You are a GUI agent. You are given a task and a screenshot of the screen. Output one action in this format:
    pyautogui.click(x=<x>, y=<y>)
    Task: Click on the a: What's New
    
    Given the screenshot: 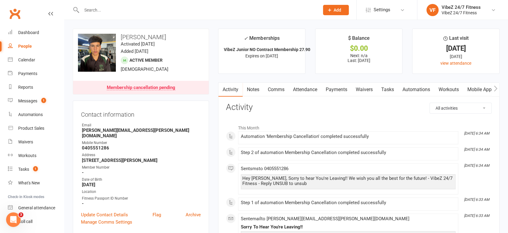 What is the action you would take?
    pyautogui.click(x=36, y=183)
    